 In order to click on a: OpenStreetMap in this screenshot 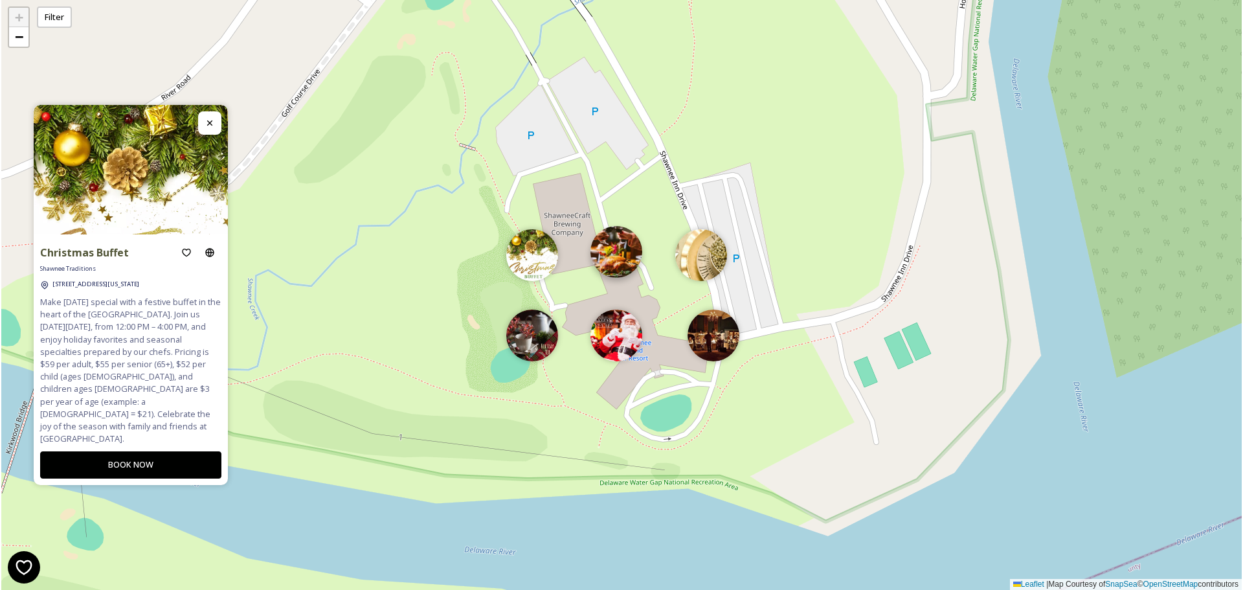, I will do `click(1171, 584)`.